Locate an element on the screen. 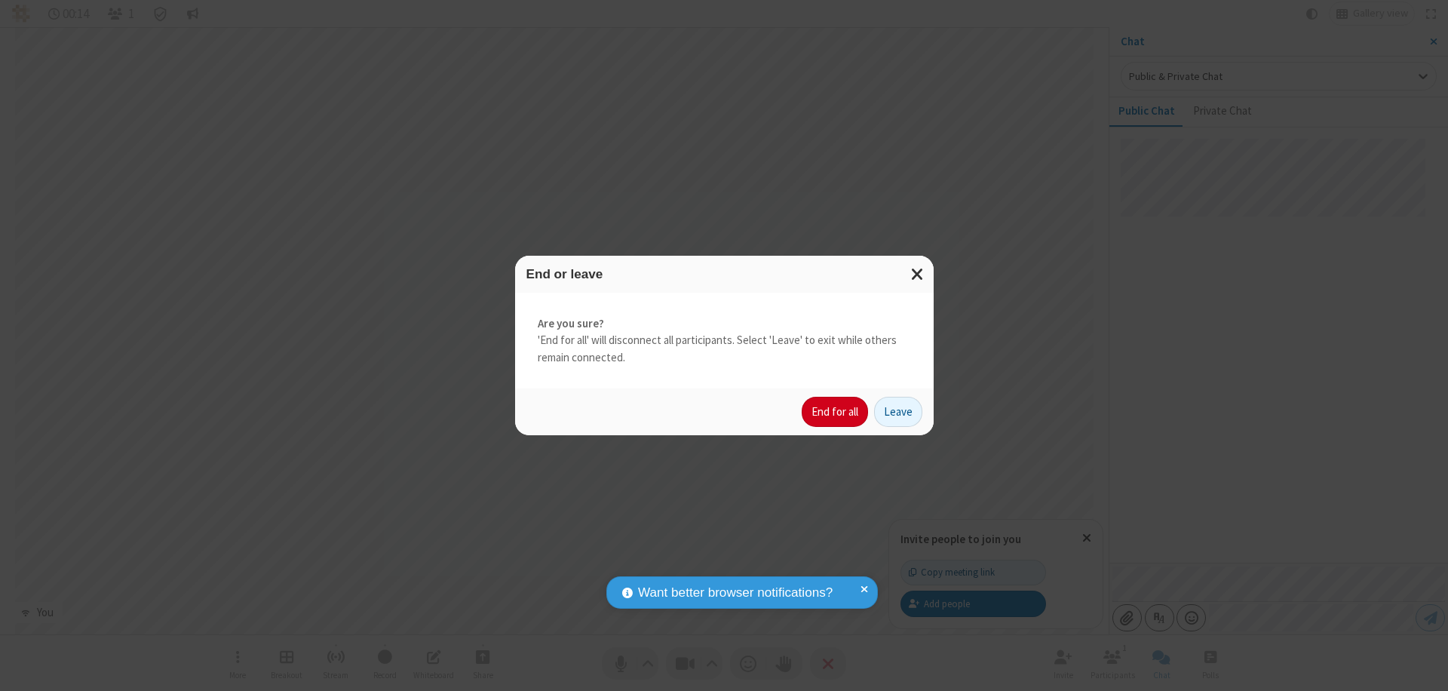 This screenshot has height=691, width=1448. div: 'End for all' will disconnect all participants. Select 'Leave' to exit while others remain connec... is located at coordinates (724, 341).